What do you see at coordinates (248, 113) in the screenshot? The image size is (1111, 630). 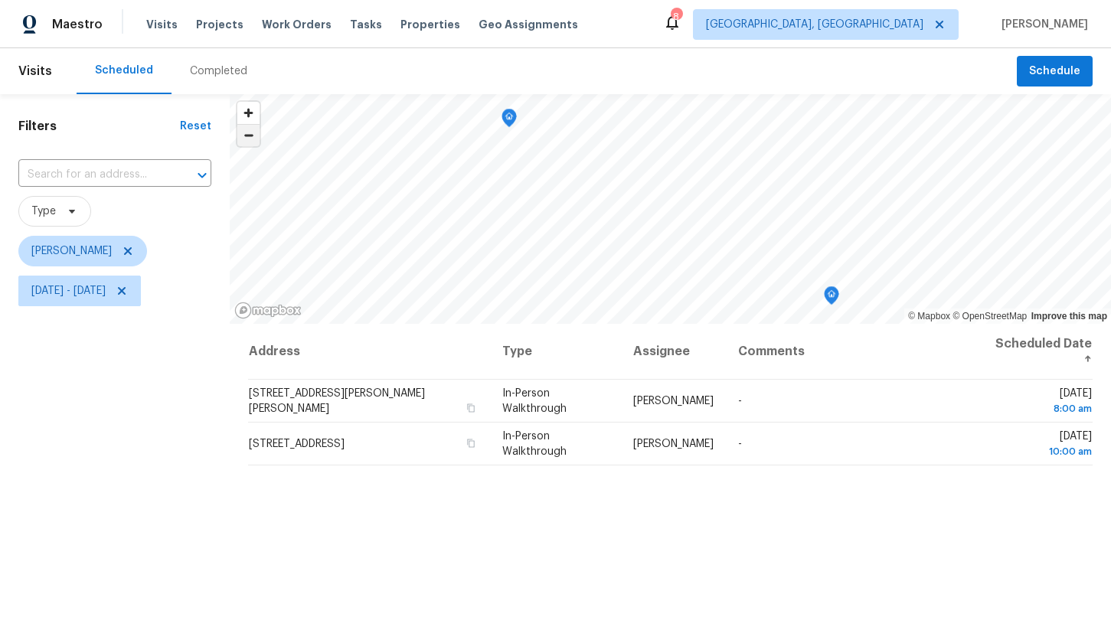 I see `span: Zoom in` at bounding box center [248, 113].